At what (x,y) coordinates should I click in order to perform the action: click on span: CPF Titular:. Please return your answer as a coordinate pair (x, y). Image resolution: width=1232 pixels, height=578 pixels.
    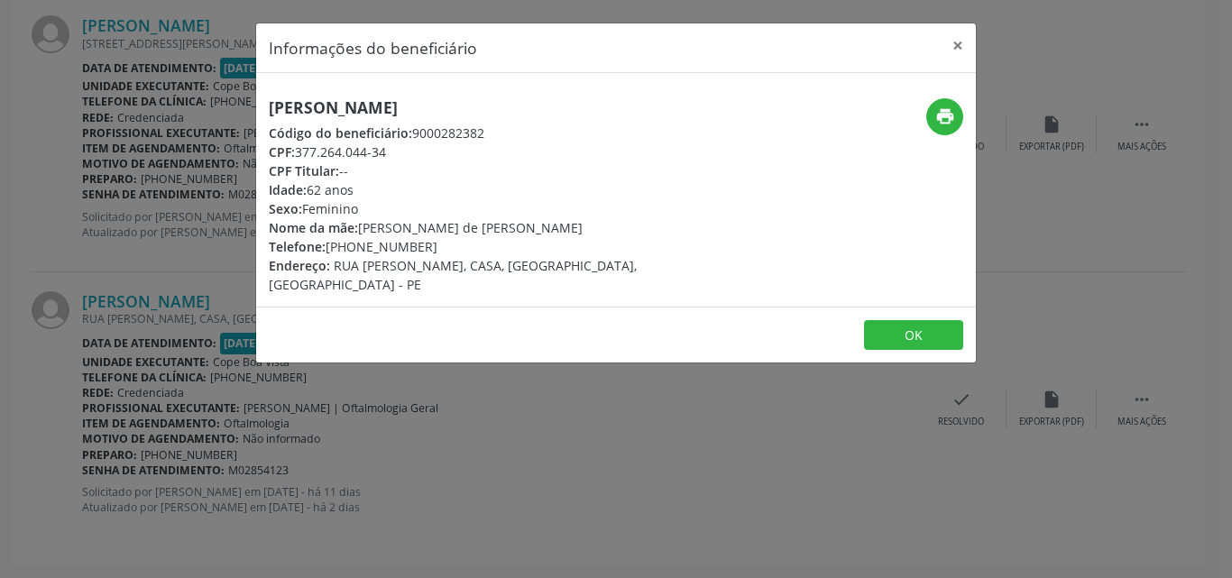
    Looking at the image, I should click on (304, 170).